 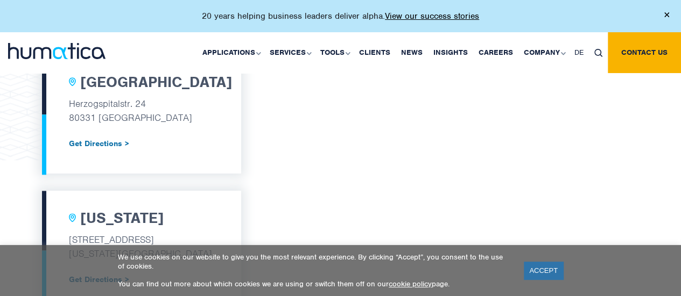 I want to click on p: You can find out more about which cookies we are using or switch them off on our page., so click(x=314, y=284).